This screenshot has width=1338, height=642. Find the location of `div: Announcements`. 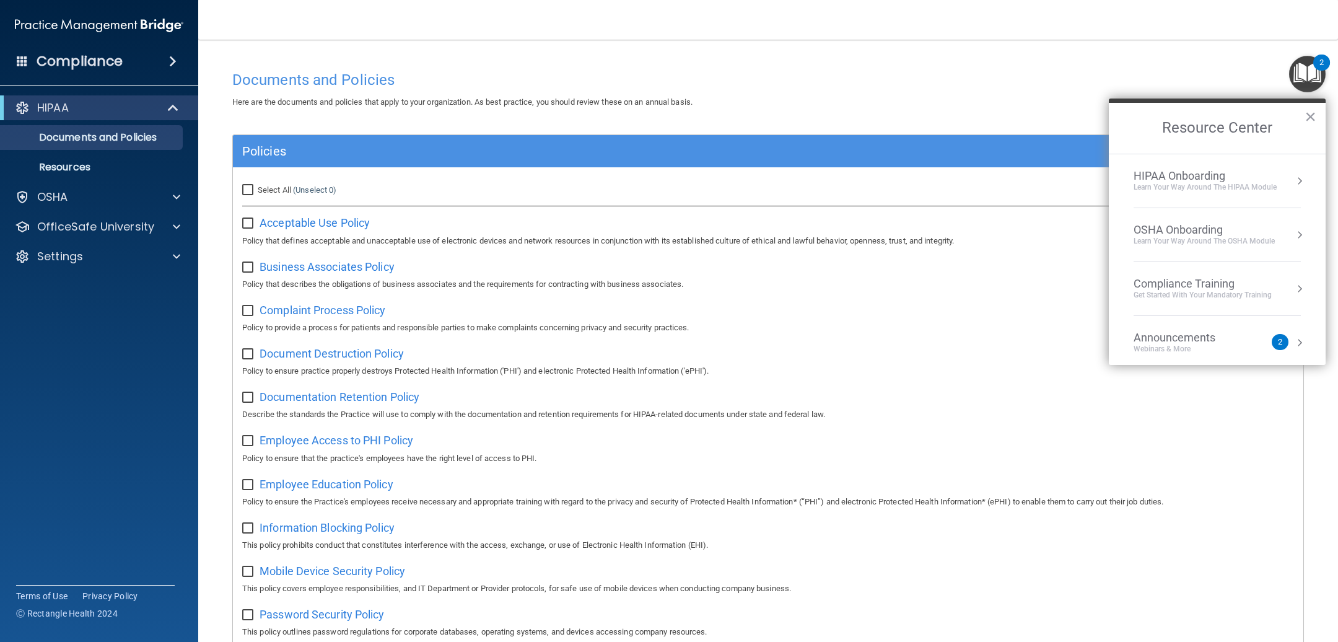

div: Announcements is located at coordinates (1187, 338).